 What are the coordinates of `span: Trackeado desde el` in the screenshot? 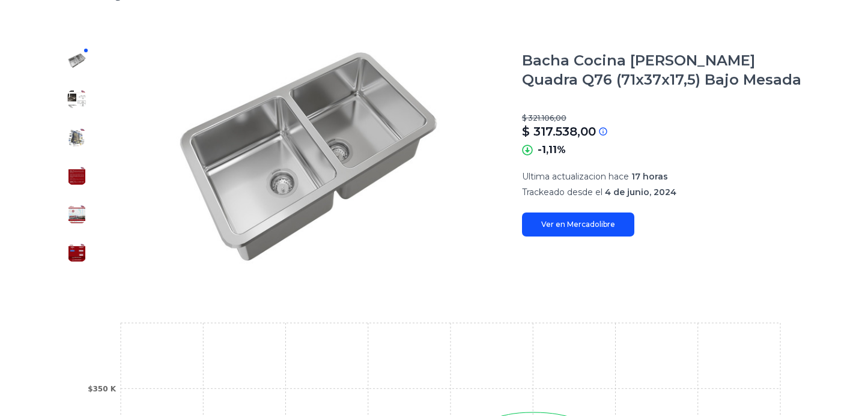 It's located at (562, 192).